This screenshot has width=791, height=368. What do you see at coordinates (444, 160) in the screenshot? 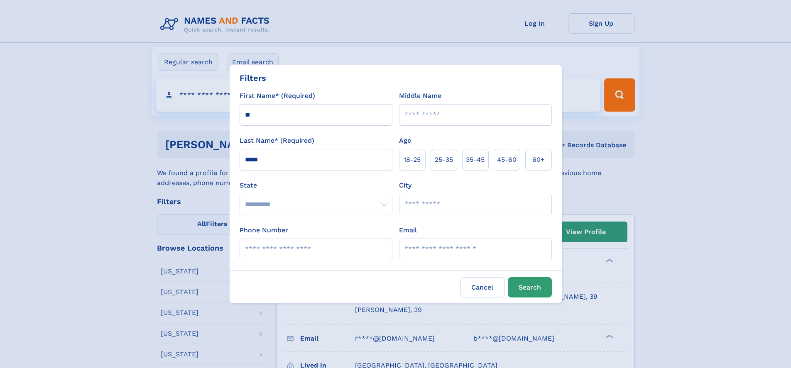
I see `span: 25‑35` at bounding box center [444, 160].